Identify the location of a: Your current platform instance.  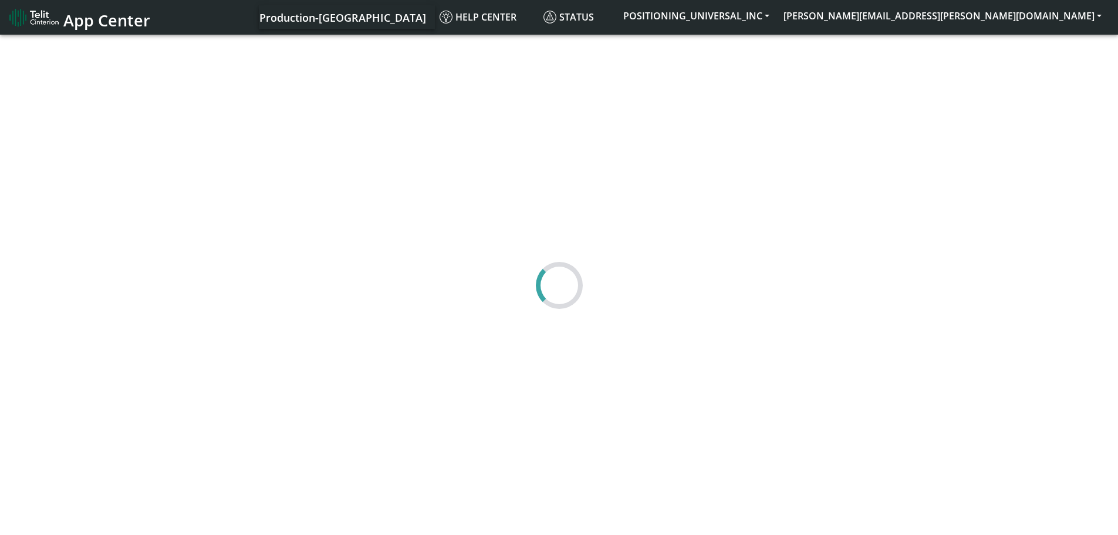
(342, 17).